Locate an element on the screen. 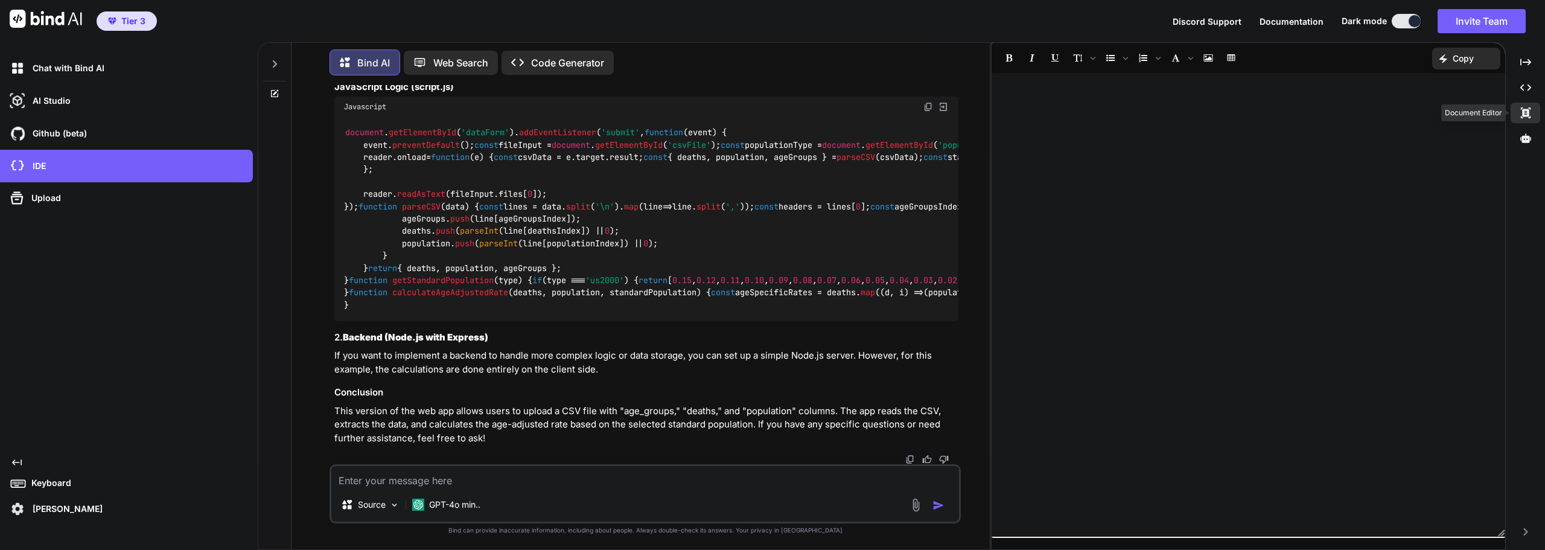  span: data is located at coordinates (455, 206).